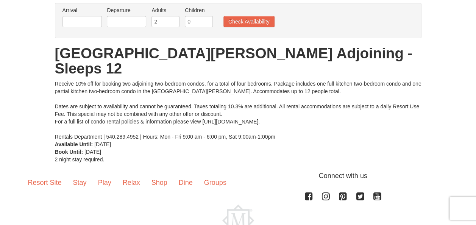 This screenshot has height=225, width=476. Describe the element at coordinates (160, 183) in the screenshot. I see `a: Shop` at that location.